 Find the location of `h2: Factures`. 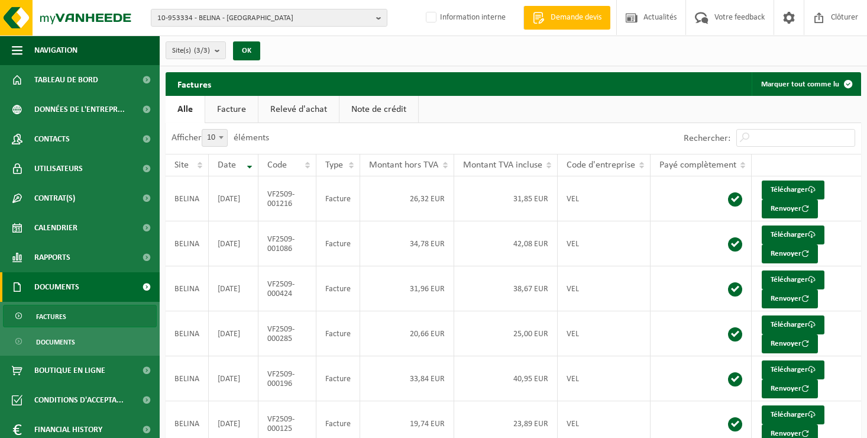

h2: Factures is located at coordinates (194, 83).